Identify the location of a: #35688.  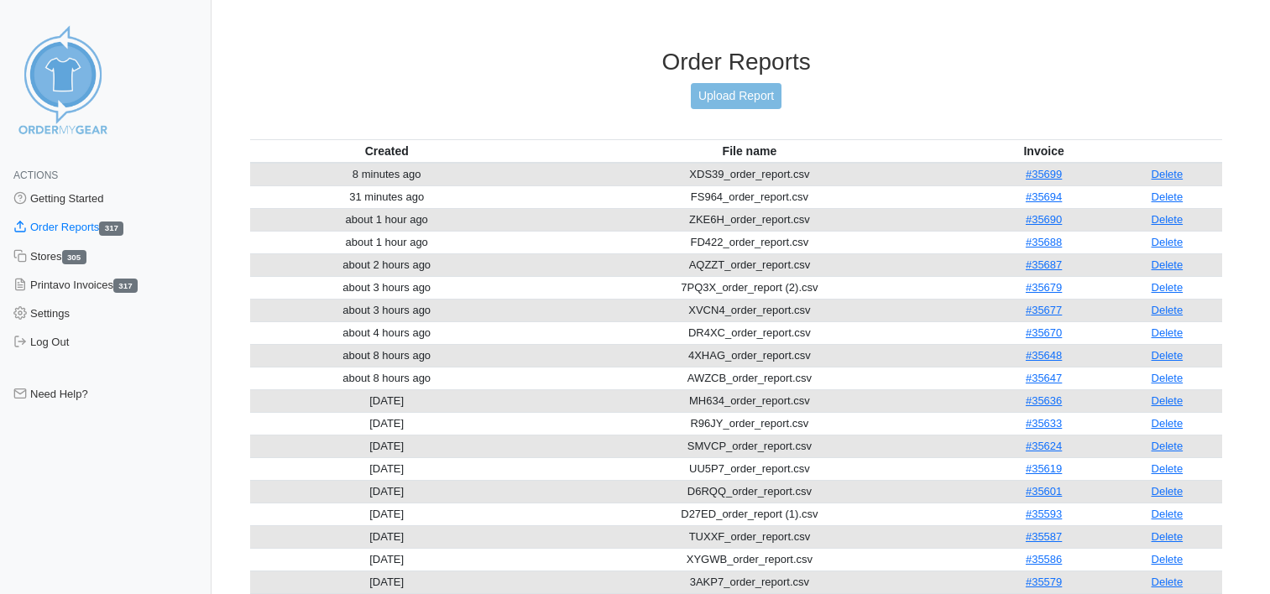
(1044, 242).